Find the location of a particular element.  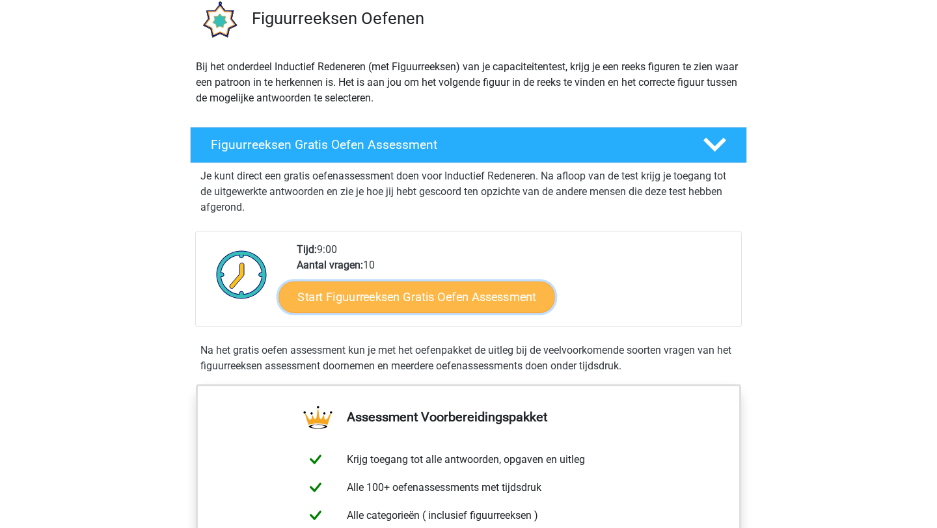

a: Start Figuurreeksen Gratis Oefen Assessment is located at coordinates (417, 297).